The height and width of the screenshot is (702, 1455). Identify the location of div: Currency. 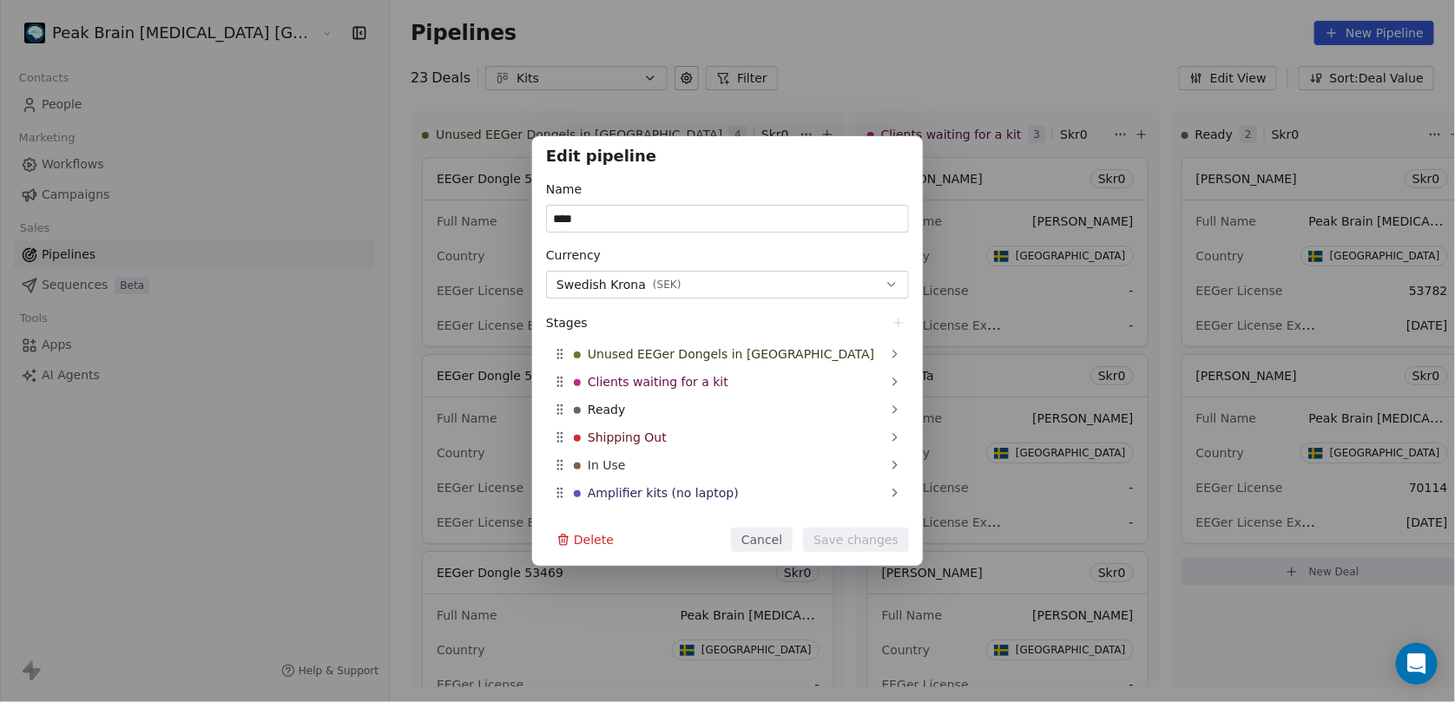
(727, 255).